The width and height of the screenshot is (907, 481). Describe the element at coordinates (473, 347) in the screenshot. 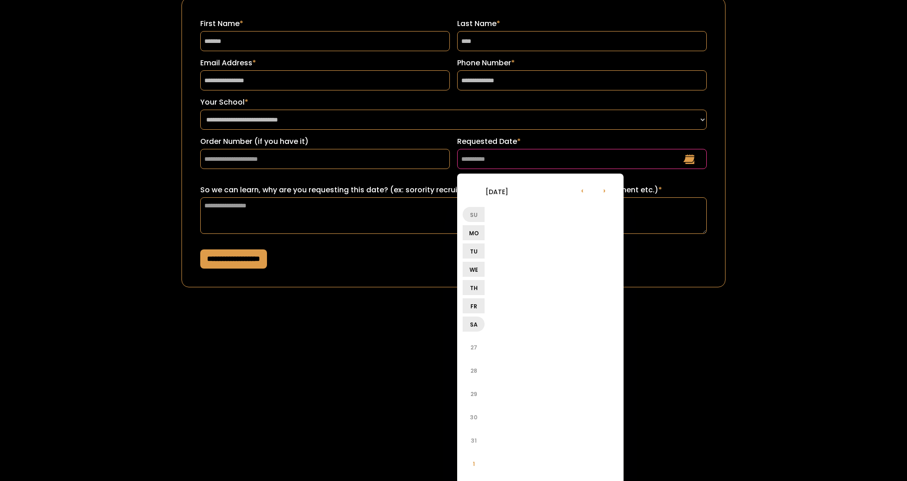

I see `li: 27` at that location.